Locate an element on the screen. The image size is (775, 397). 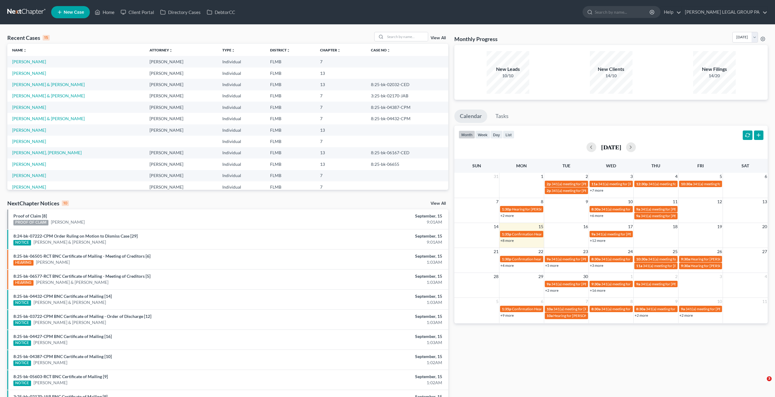
span: Wed is located at coordinates (611, 166).